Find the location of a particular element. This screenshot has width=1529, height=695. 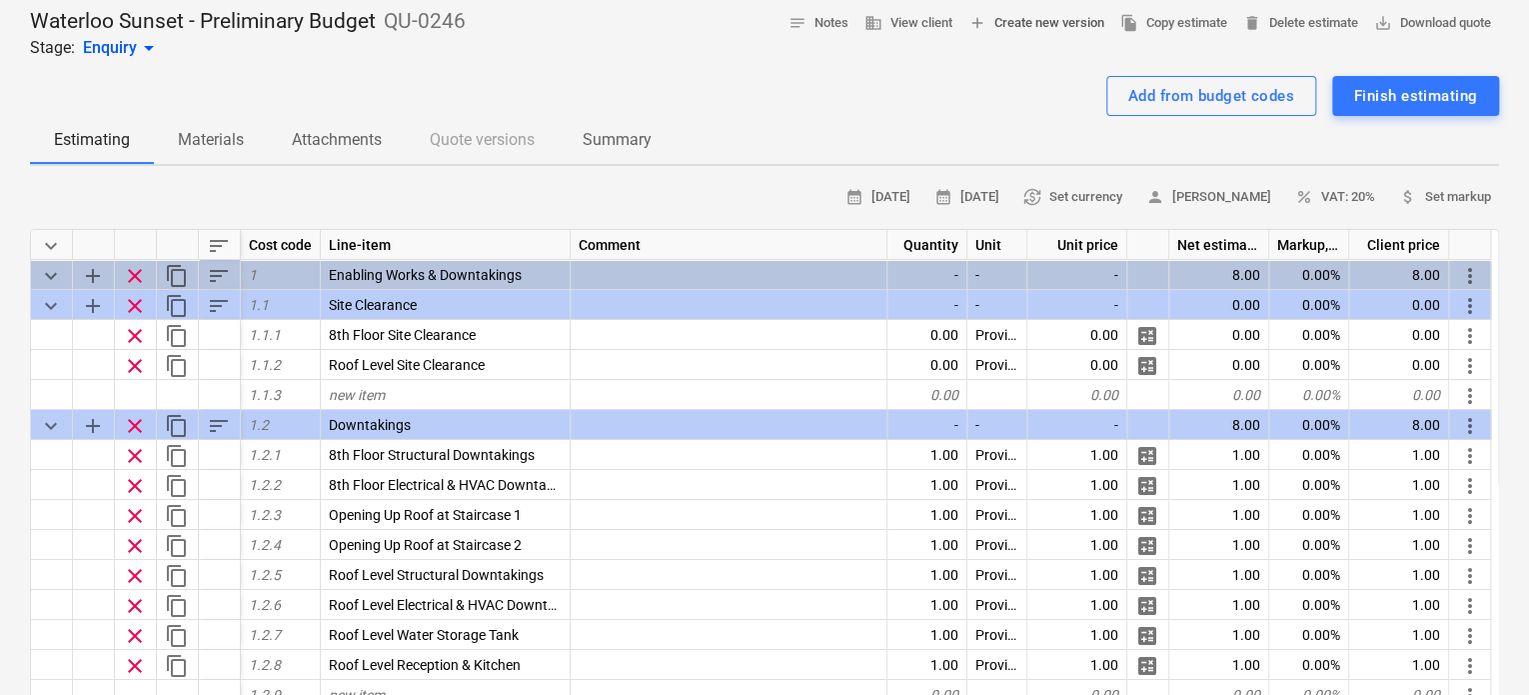

button: Copy estimate is located at coordinates (1174, 23).